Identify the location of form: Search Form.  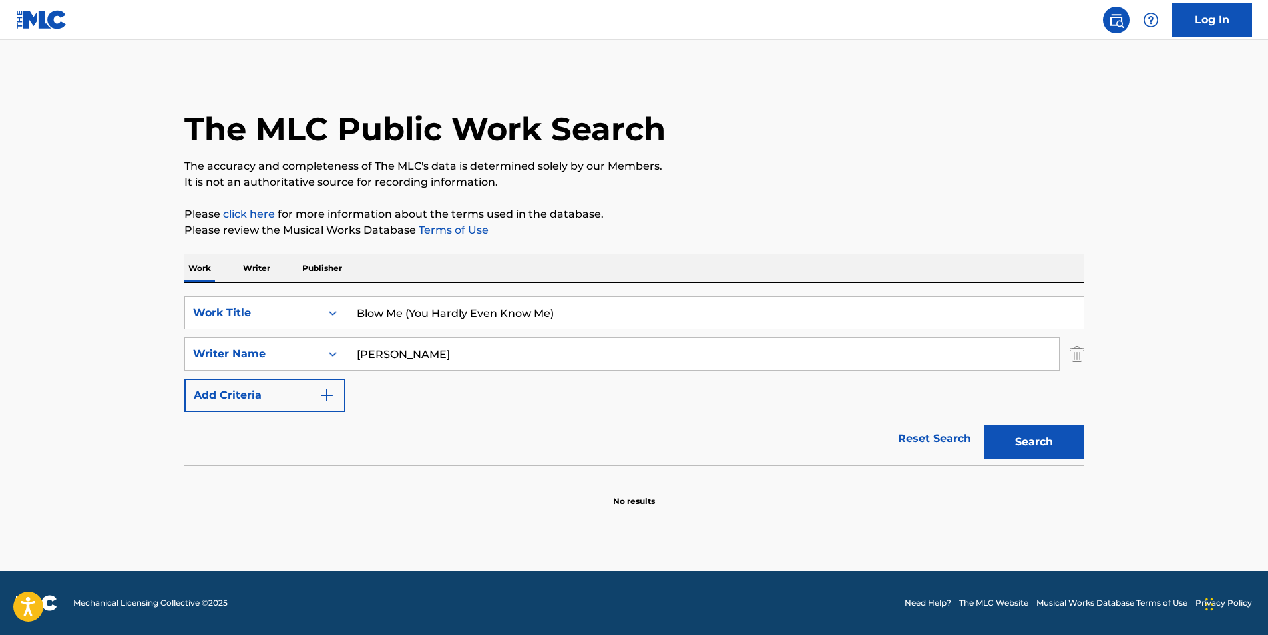
(634, 381).